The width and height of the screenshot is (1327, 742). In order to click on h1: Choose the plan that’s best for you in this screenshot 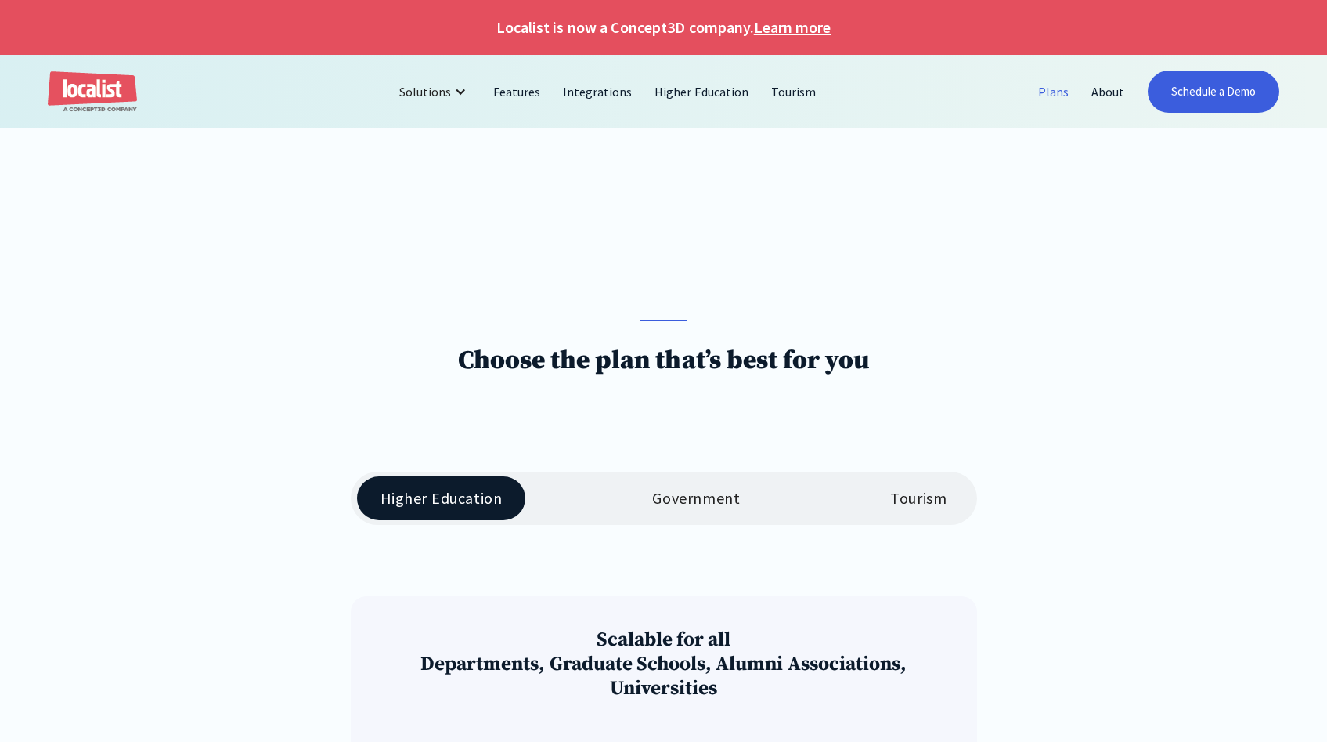, I will do `click(664, 360)`.